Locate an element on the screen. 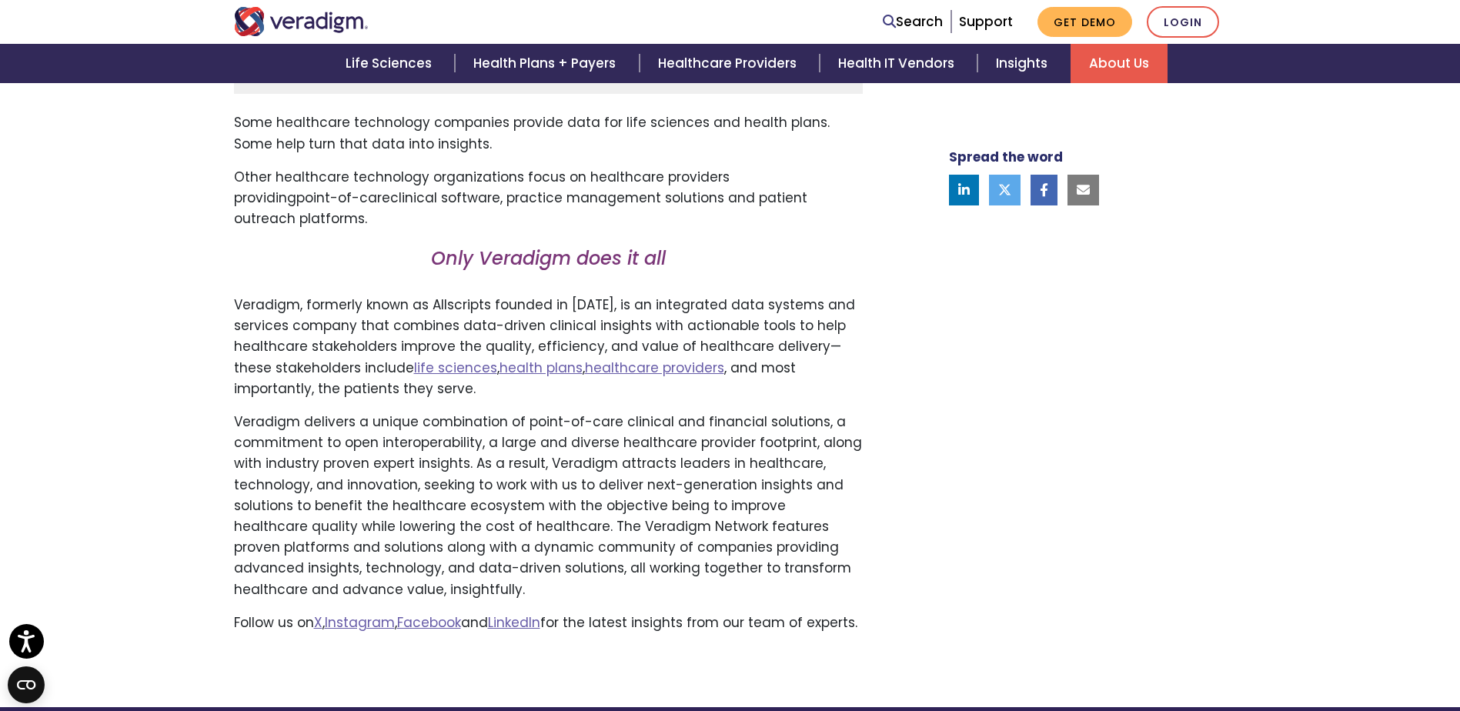 The image size is (1460, 711). img: Veradigm logo is located at coordinates (301, 22).